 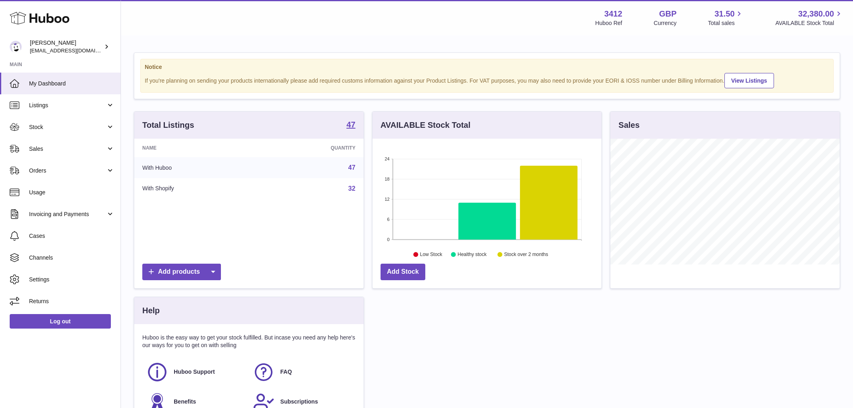 I want to click on h3: Help, so click(x=151, y=310).